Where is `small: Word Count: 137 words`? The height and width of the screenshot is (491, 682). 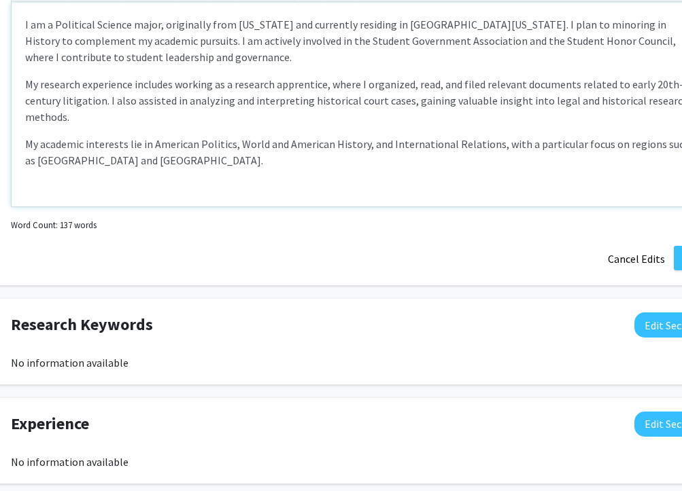
small: Word Count: 137 words is located at coordinates (54, 225).